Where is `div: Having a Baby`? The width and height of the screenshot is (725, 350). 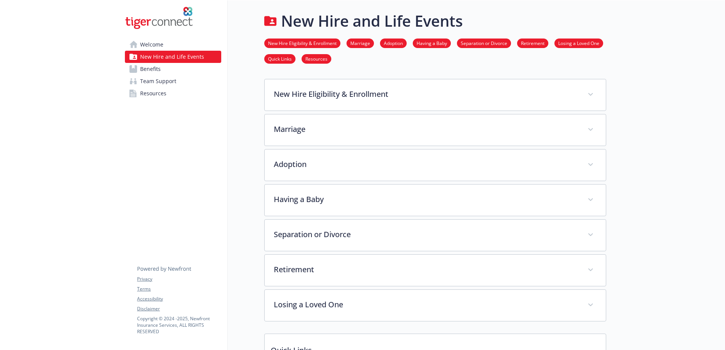
div: Having a Baby is located at coordinates (435, 200).